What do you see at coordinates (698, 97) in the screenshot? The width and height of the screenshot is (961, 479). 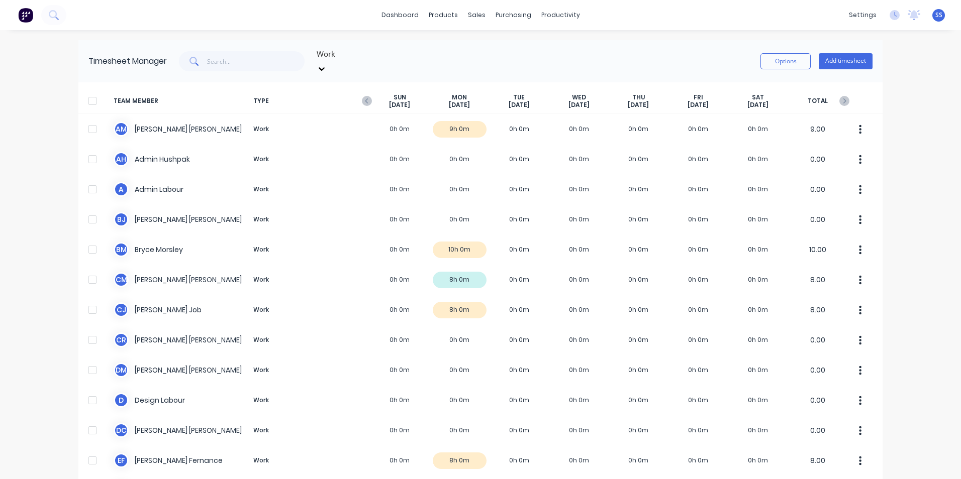 I see `span: FRI` at bounding box center [698, 97].